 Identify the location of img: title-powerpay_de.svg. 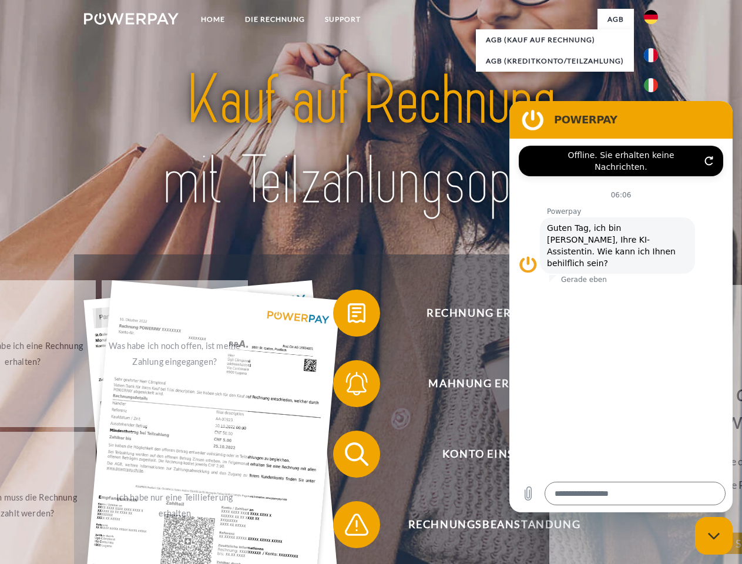
(371, 140).